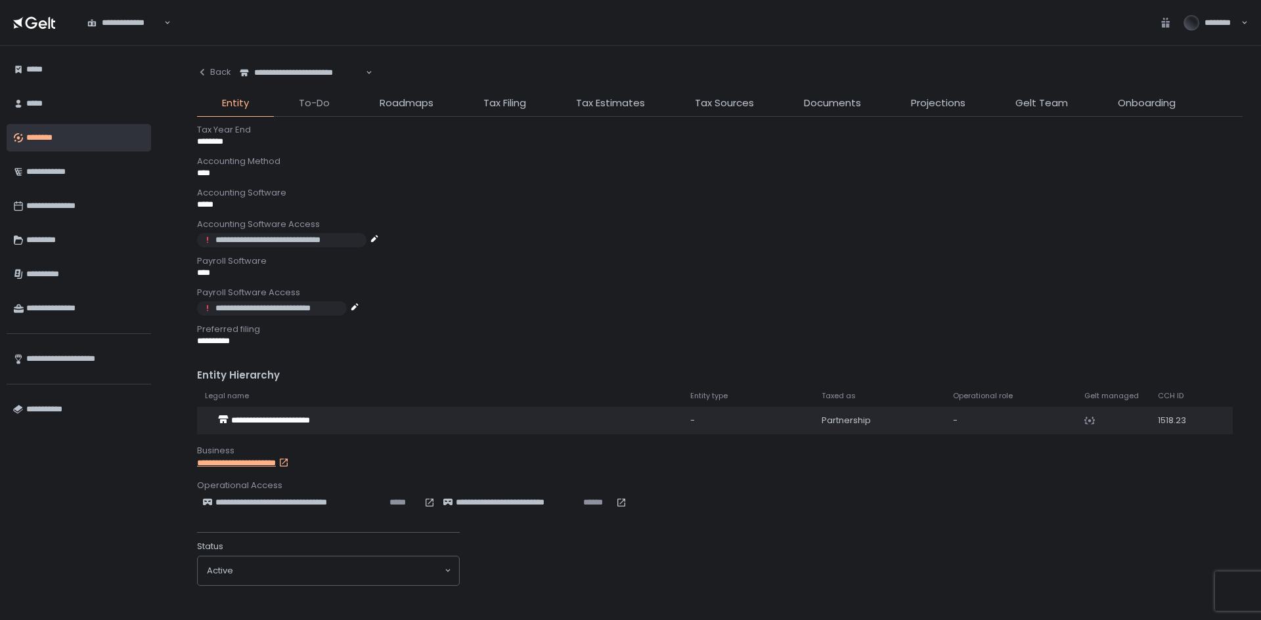 The width and height of the screenshot is (1261, 620). I want to click on div: Accounting Software Access, so click(720, 225).